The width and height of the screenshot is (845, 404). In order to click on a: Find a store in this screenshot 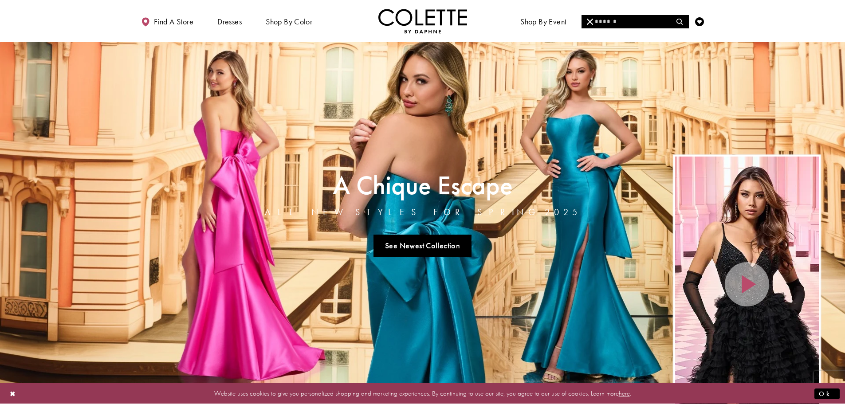, I will do `click(167, 21)`.